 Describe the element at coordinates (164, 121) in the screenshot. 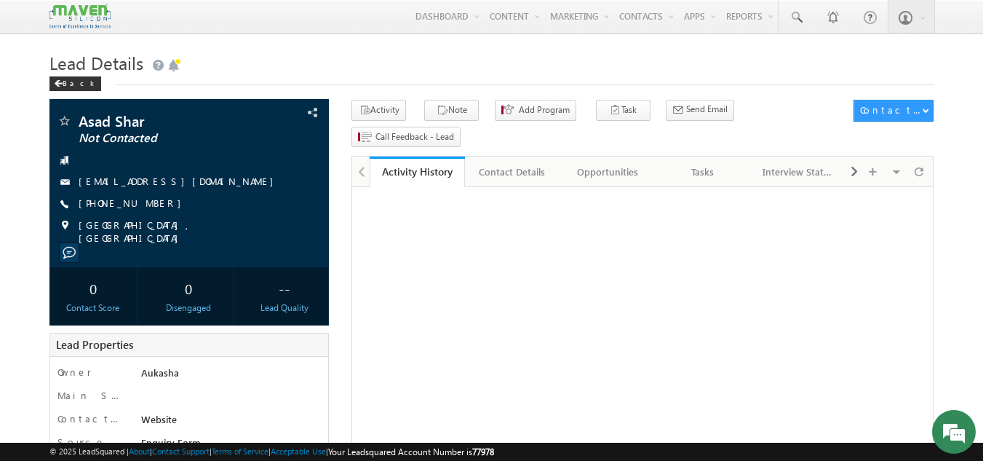

I see `span: Asad Shar` at that location.